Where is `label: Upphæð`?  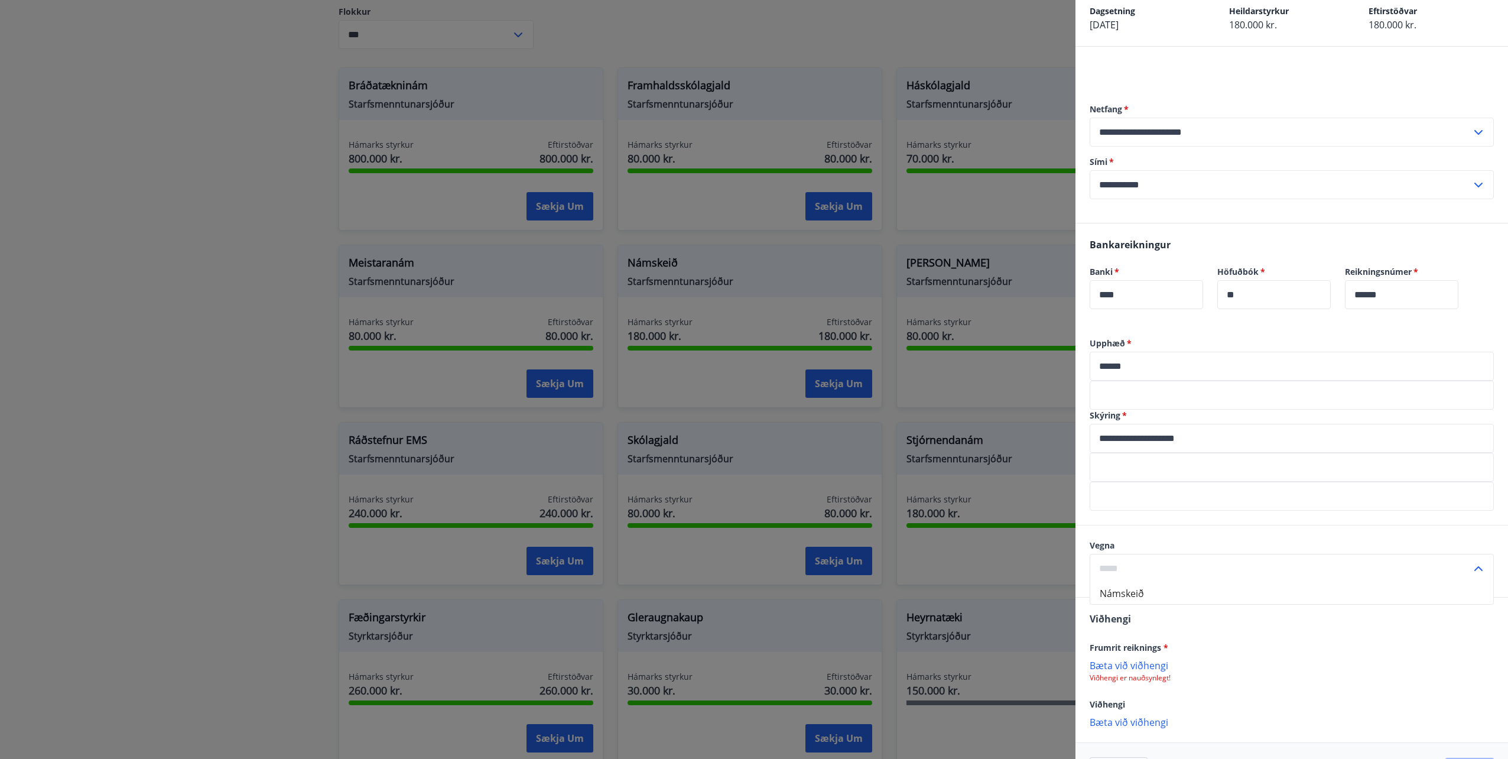
label: Upphæð is located at coordinates (1292, 343).